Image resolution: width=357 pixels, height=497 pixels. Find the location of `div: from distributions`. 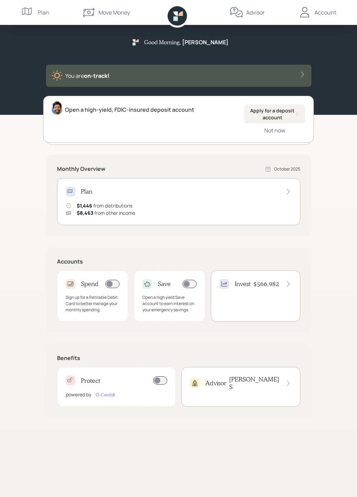

div: from distributions is located at coordinates (104, 205).